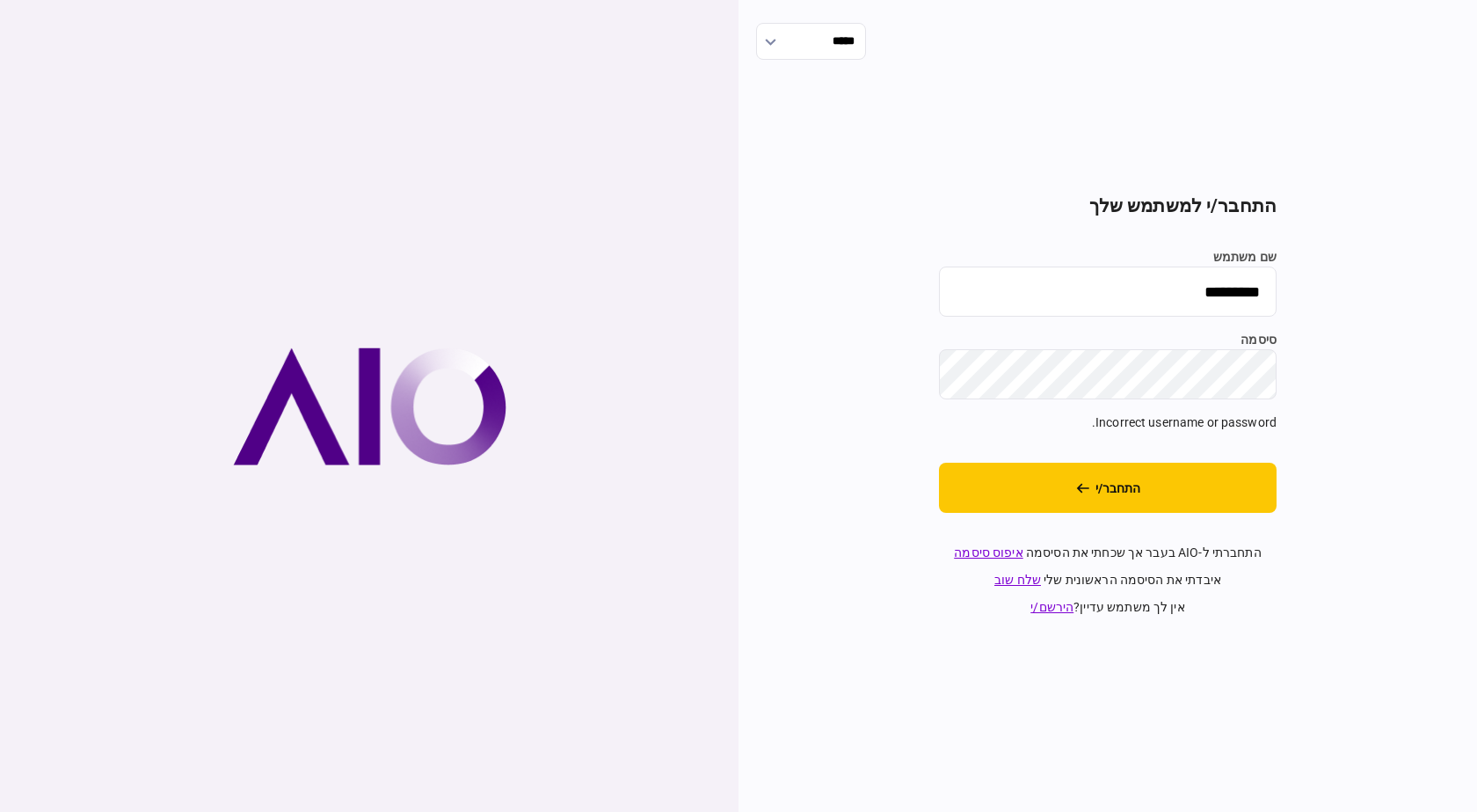 The height and width of the screenshot is (812, 1477). I want to click on label: סיסמה, so click(1108, 339).